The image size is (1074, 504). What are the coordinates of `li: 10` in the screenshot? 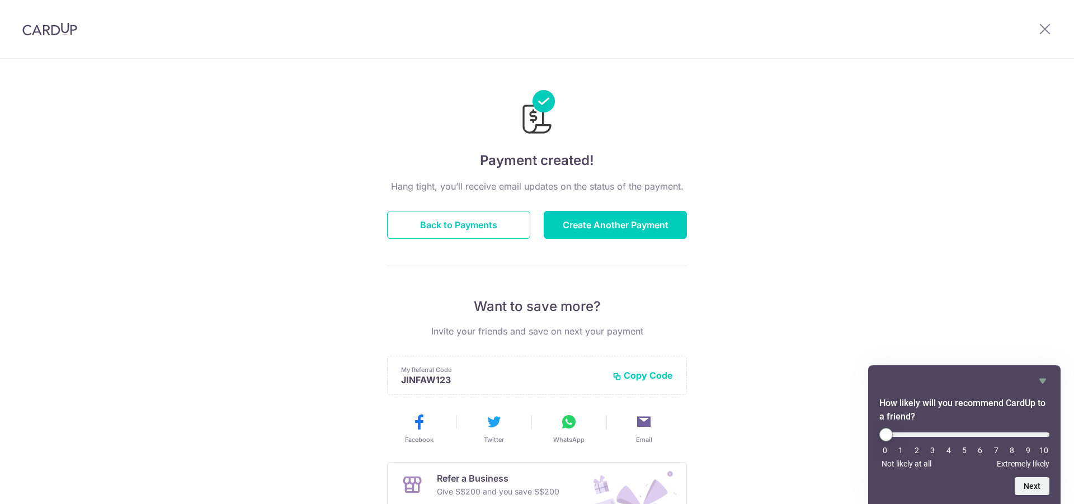 It's located at (1044, 450).